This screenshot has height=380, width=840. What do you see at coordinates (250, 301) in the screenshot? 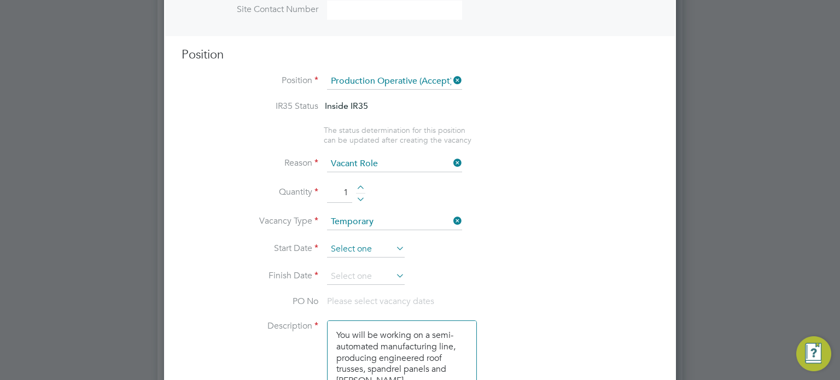
I see `label: PO No` at bounding box center [250, 301].